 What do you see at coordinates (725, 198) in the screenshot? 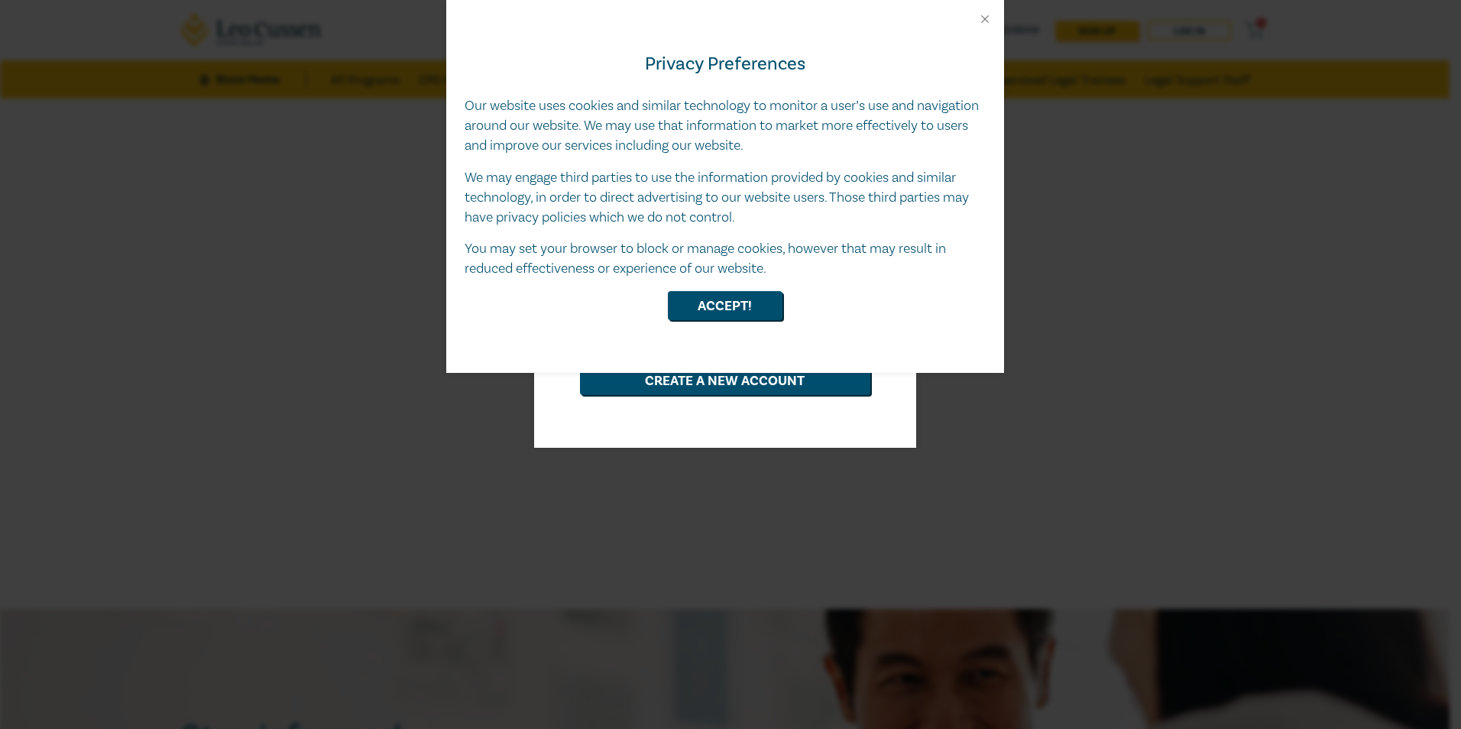
I see `p: We may engage third parties to use the information provided by cookies and similar technology, in...` at bounding box center [725, 198].